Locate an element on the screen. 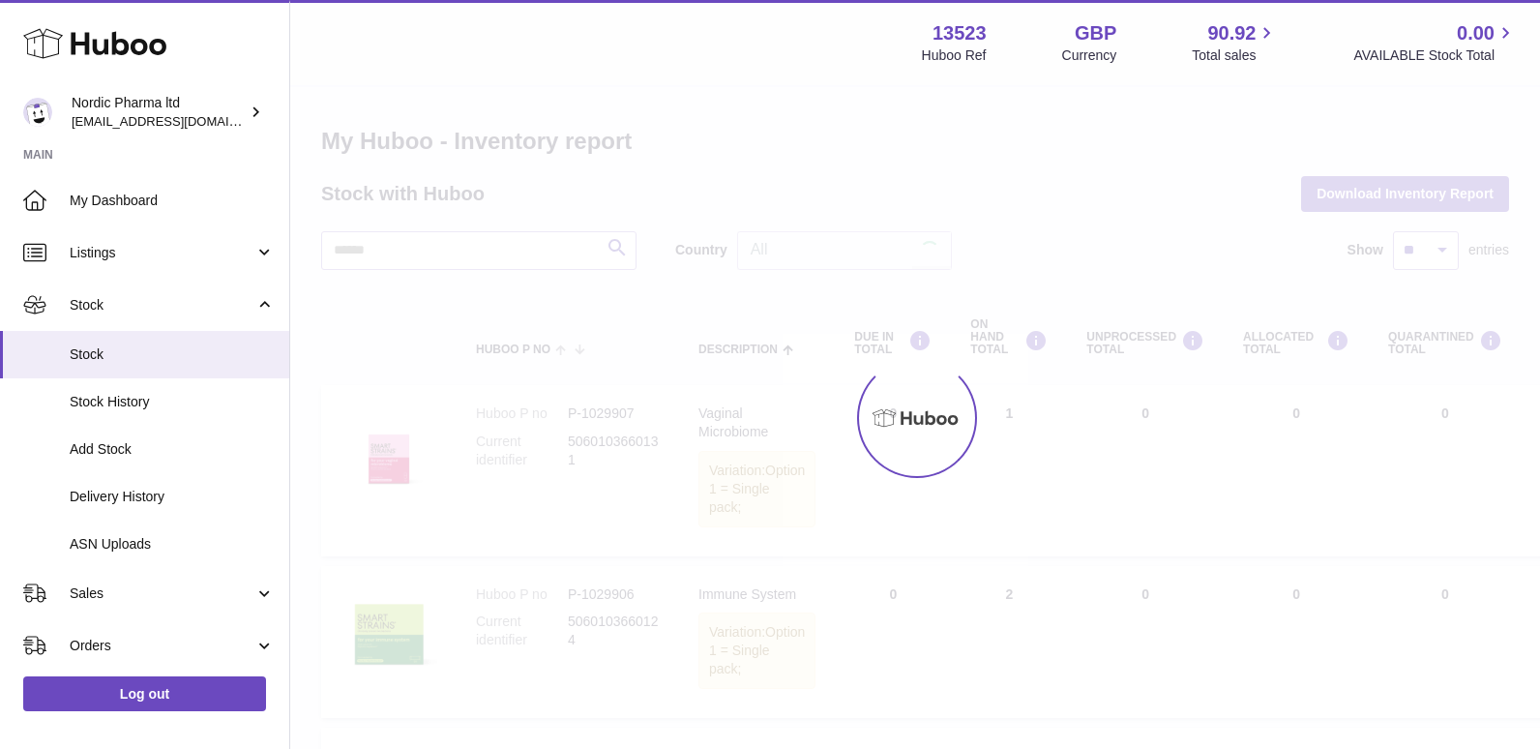 The image size is (1540, 749). a: 0.00 AVAILABLE Stock Total is located at coordinates (1435, 43).